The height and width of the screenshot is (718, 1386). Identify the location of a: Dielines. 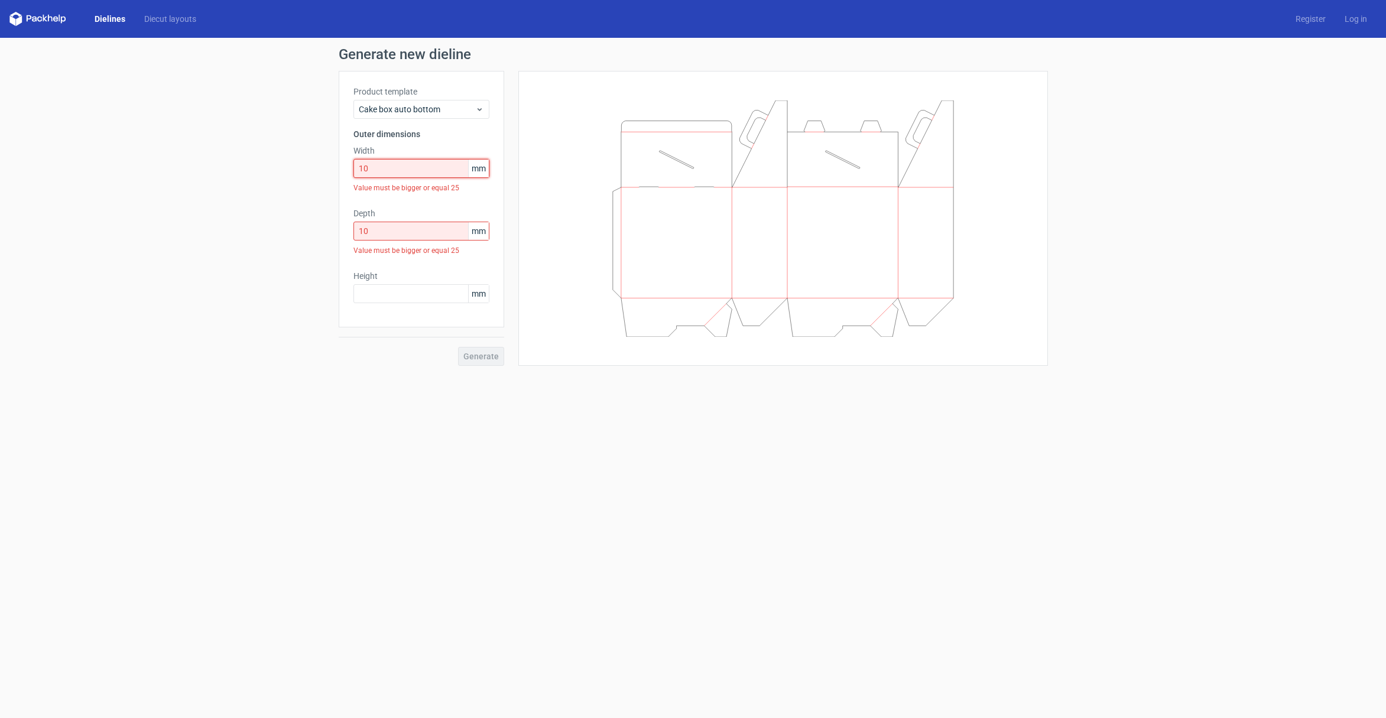
(110, 19).